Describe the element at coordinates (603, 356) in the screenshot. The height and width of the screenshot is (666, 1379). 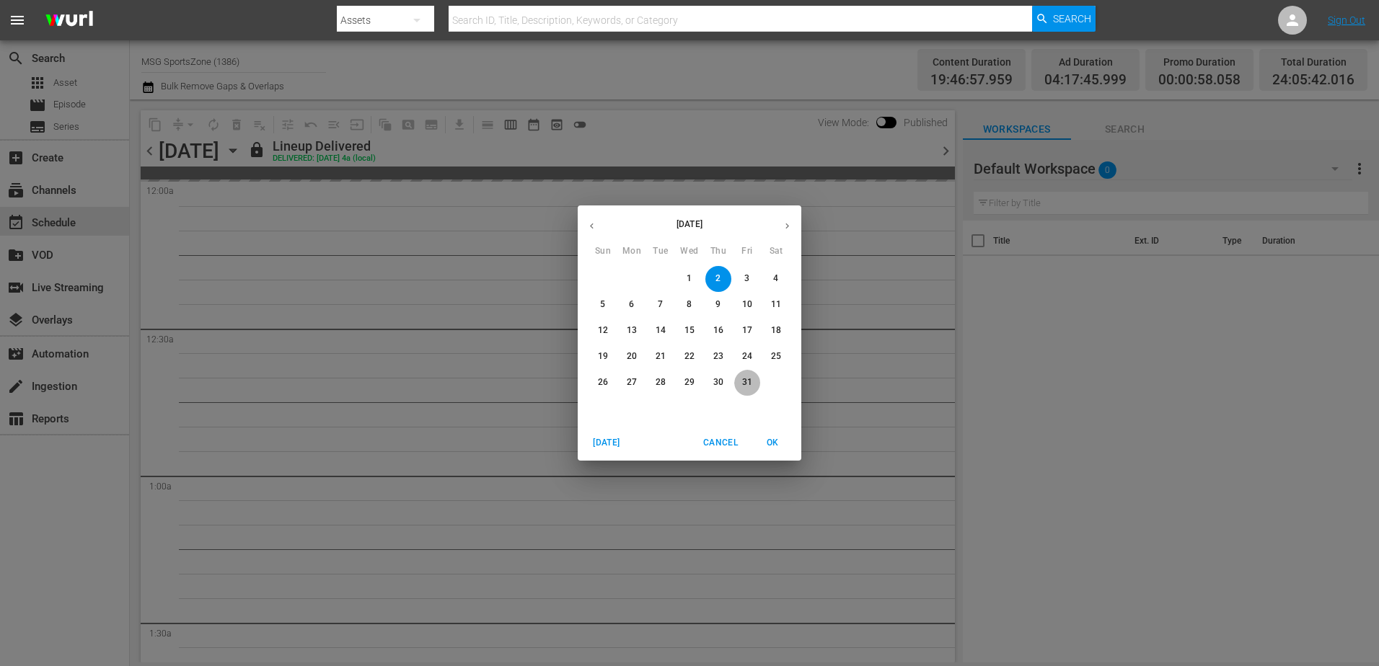
I see `p: 19` at that location.